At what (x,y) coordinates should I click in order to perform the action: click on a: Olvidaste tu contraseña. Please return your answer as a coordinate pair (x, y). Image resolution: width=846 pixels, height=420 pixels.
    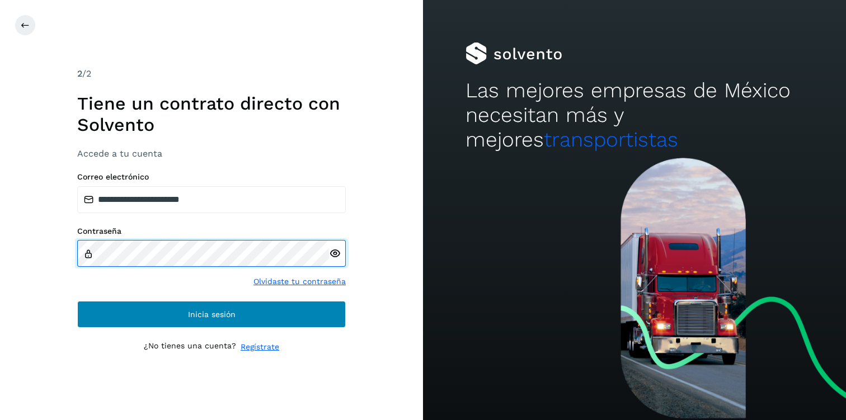
    Looking at the image, I should click on (299, 281).